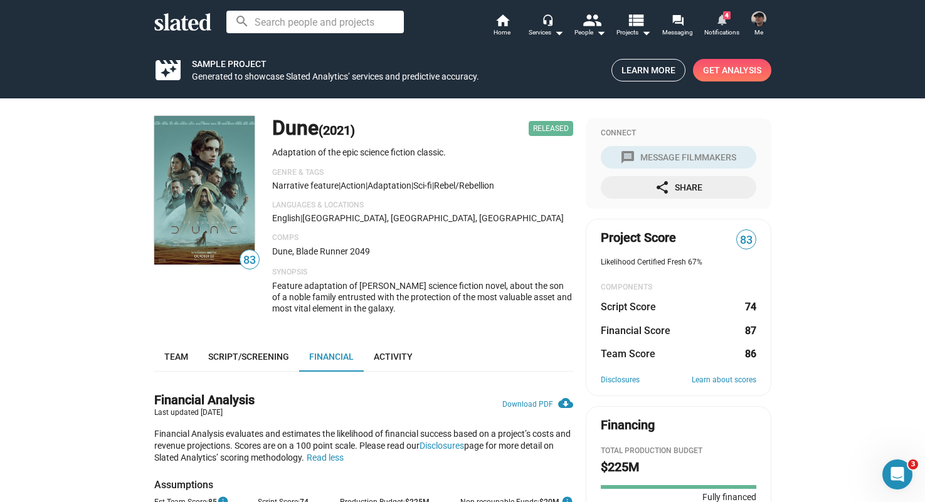 The image size is (925, 502). What do you see at coordinates (750, 331) in the screenshot?
I see `dd: 87` at bounding box center [750, 331].